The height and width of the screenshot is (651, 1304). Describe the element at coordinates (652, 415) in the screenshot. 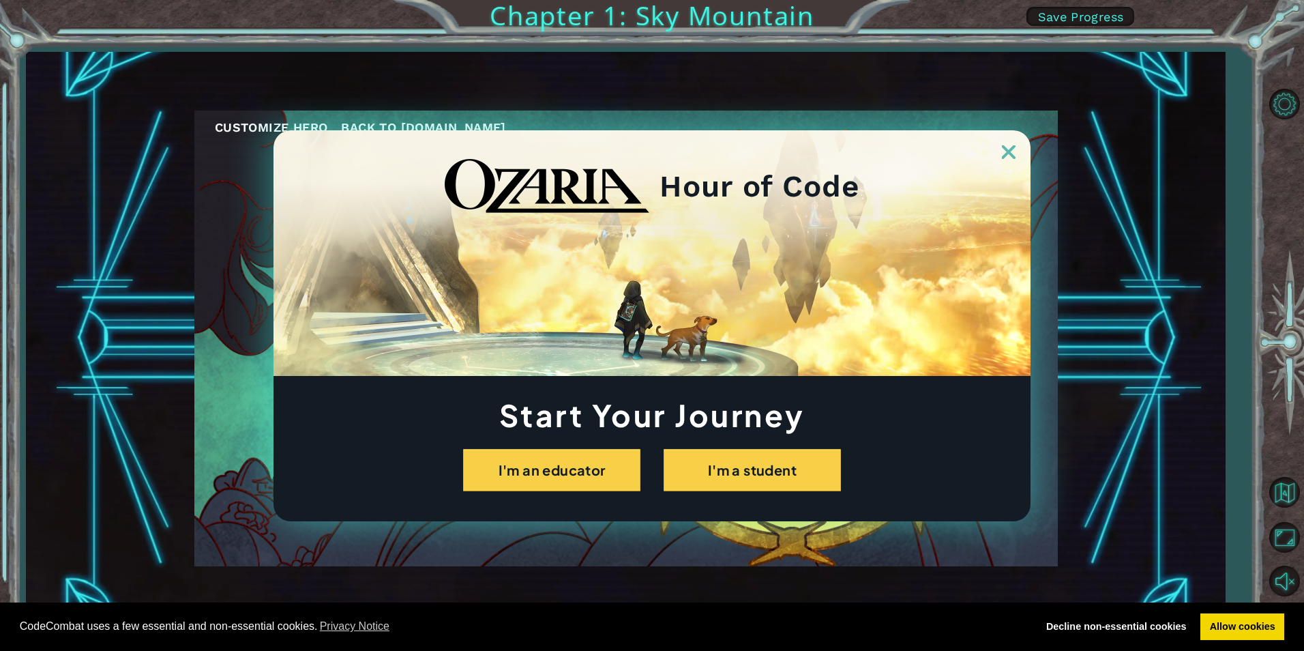

I see `h1: Start Your Journey` at that location.